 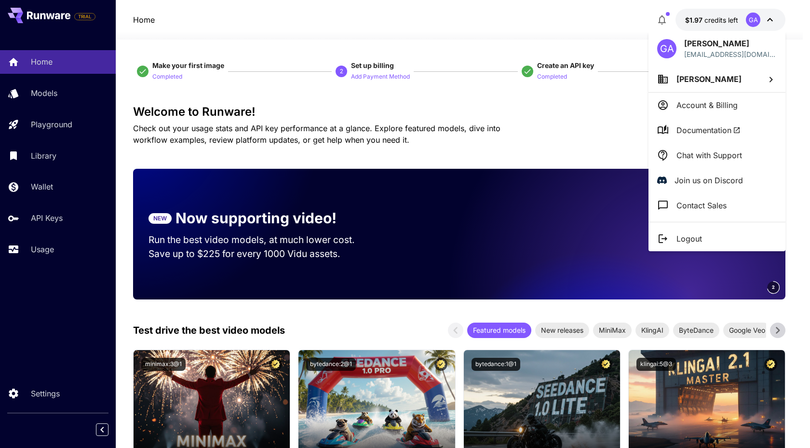 I want to click on p: Join us on Discord, so click(x=709, y=180).